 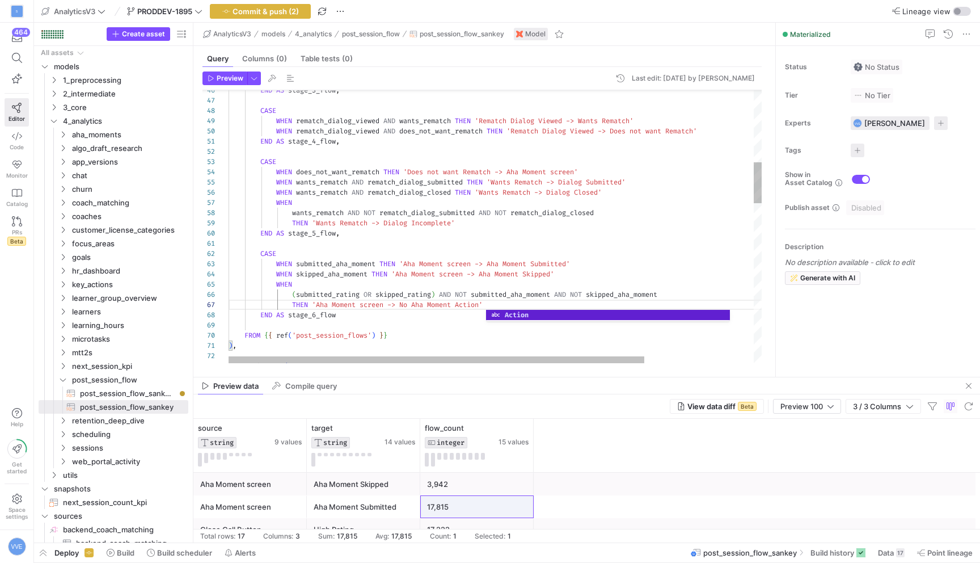 What do you see at coordinates (73, 11) in the screenshot?
I see `button: AnalyticsV3` at bounding box center [73, 11].